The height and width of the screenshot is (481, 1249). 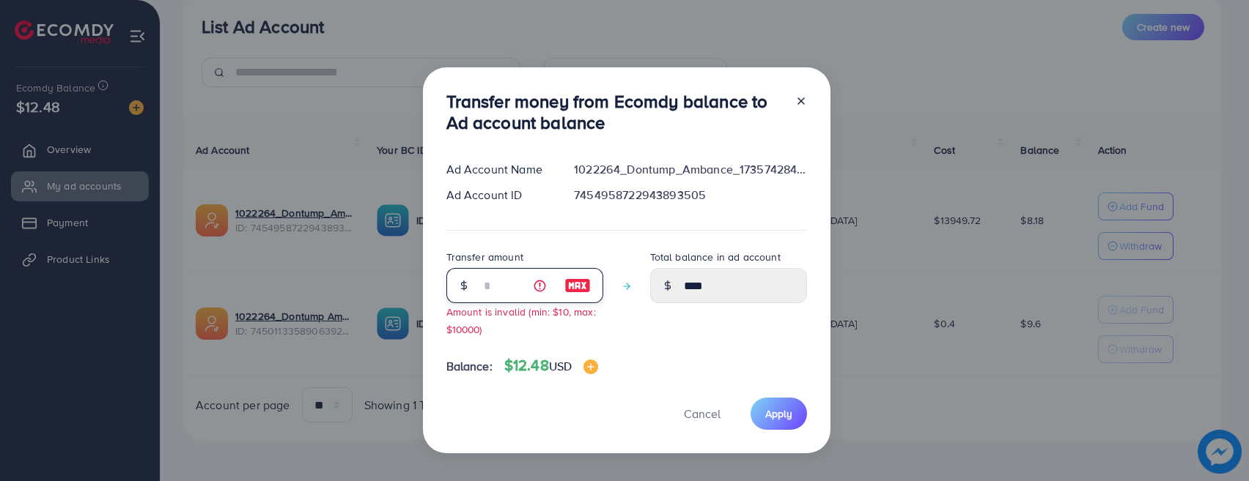 What do you see at coordinates (469, 366) in the screenshot?
I see `span: Balance:` at bounding box center [469, 366].